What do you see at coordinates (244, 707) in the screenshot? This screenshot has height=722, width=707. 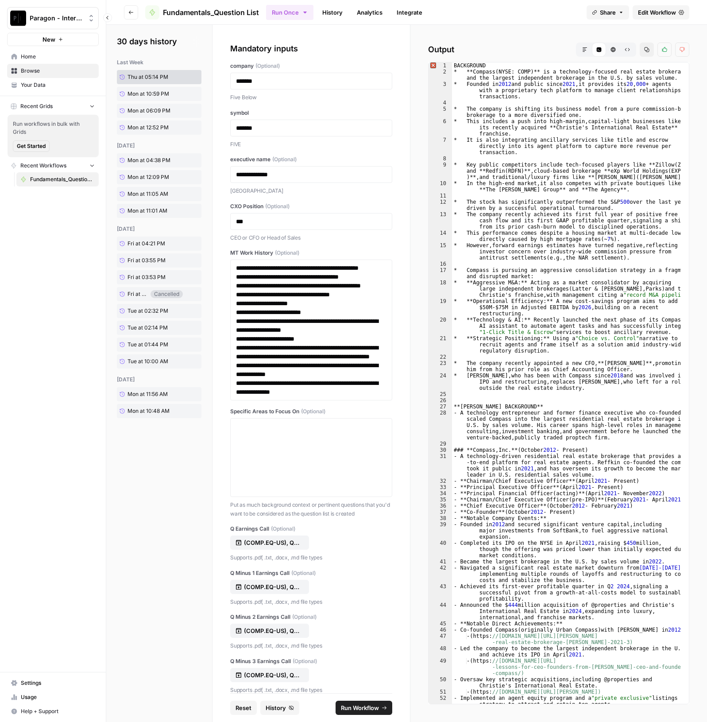 I see `button: Reset` at bounding box center [244, 707].